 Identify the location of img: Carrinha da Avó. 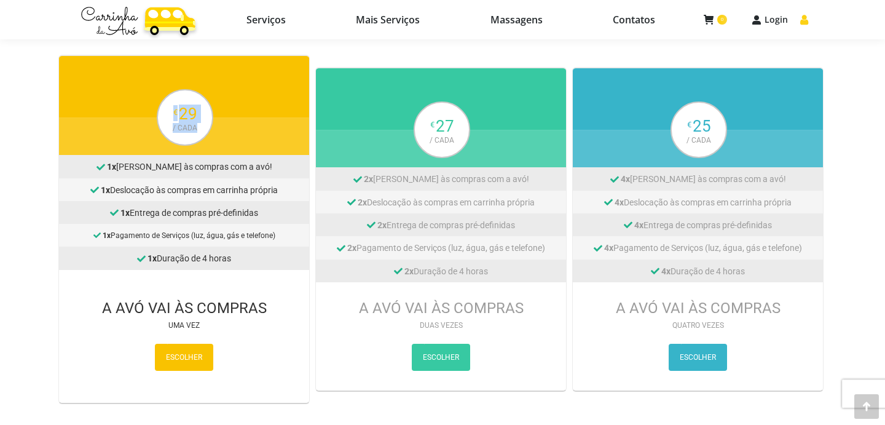
(138, 20).